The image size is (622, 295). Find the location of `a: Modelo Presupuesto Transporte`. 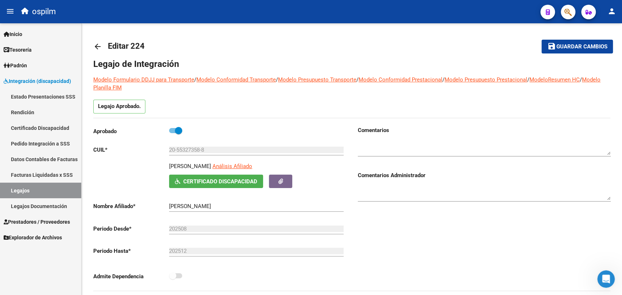

a: Modelo Presupuesto Transporte is located at coordinates (317, 80).